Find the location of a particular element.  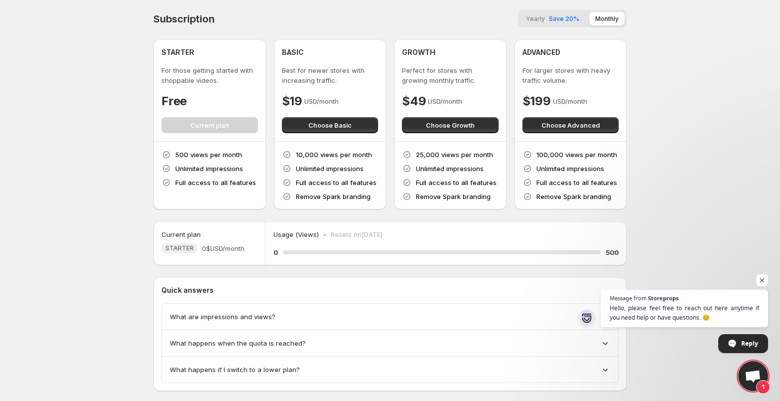

span: Choose Growth is located at coordinates (450, 125).